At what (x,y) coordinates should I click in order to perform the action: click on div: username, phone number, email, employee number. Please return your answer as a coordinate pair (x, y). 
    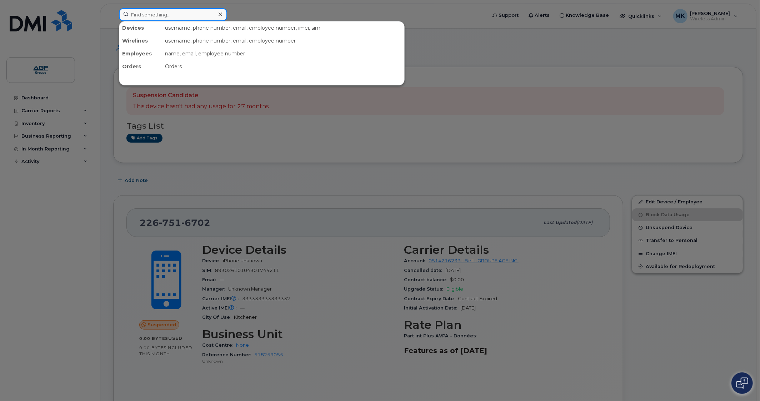
    Looking at the image, I should click on (283, 41).